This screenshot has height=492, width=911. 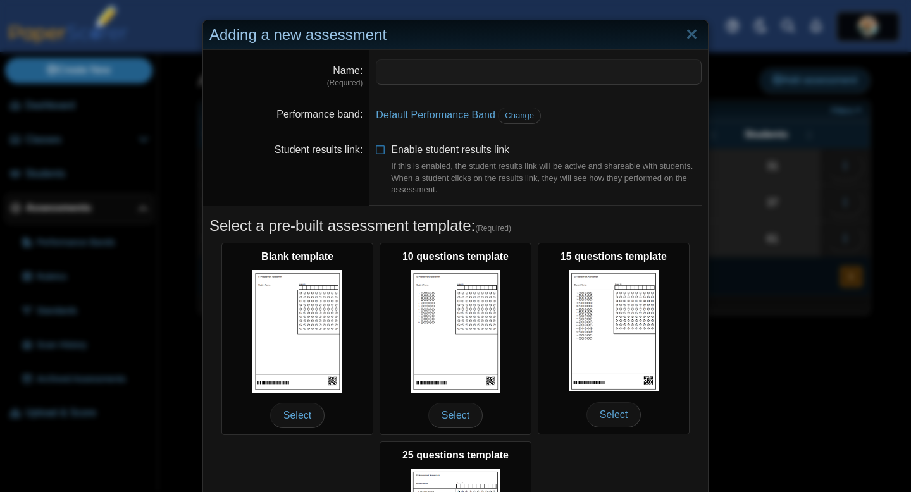 What do you see at coordinates (691, 35) in the screenshot?
I see `a: Close` at bounding box center [691, 35].